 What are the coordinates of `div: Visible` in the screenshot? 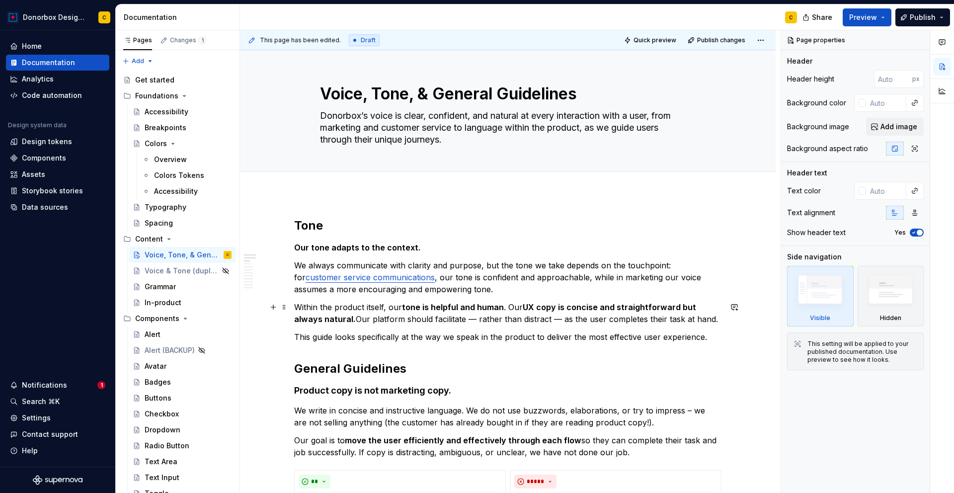 It's located at (820, 296).